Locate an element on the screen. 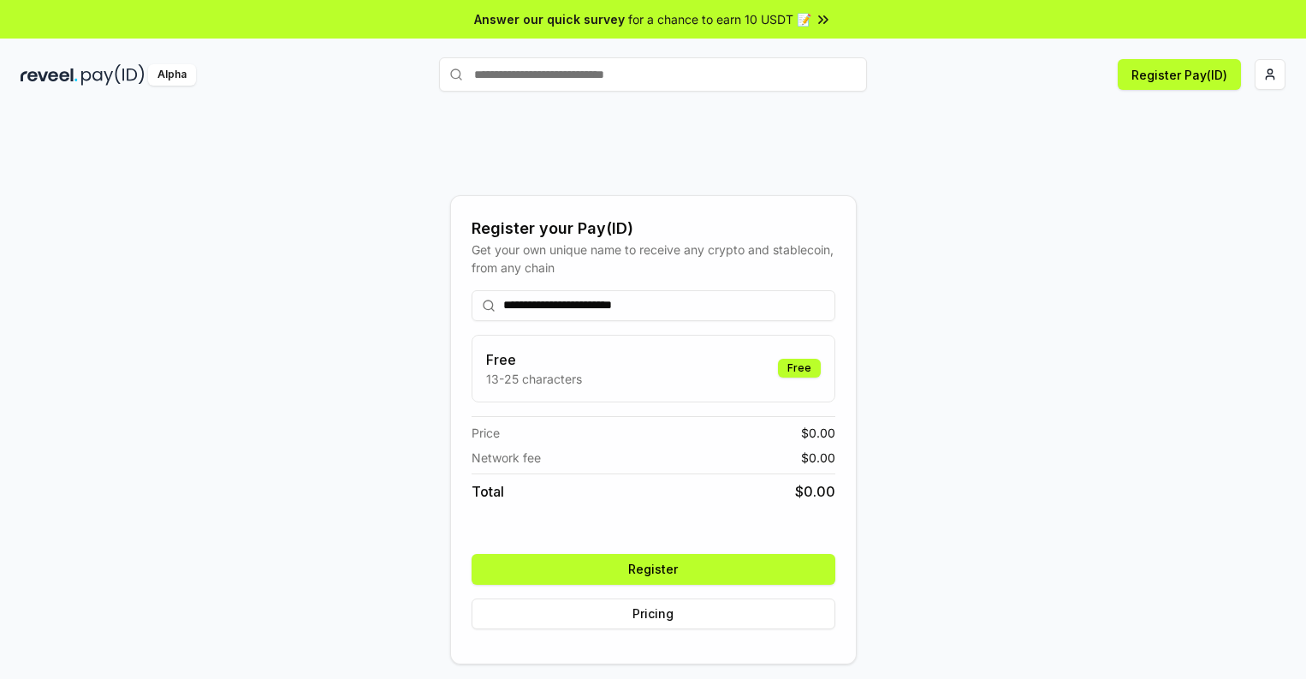  span: Total is located at coordinates (488, 491).